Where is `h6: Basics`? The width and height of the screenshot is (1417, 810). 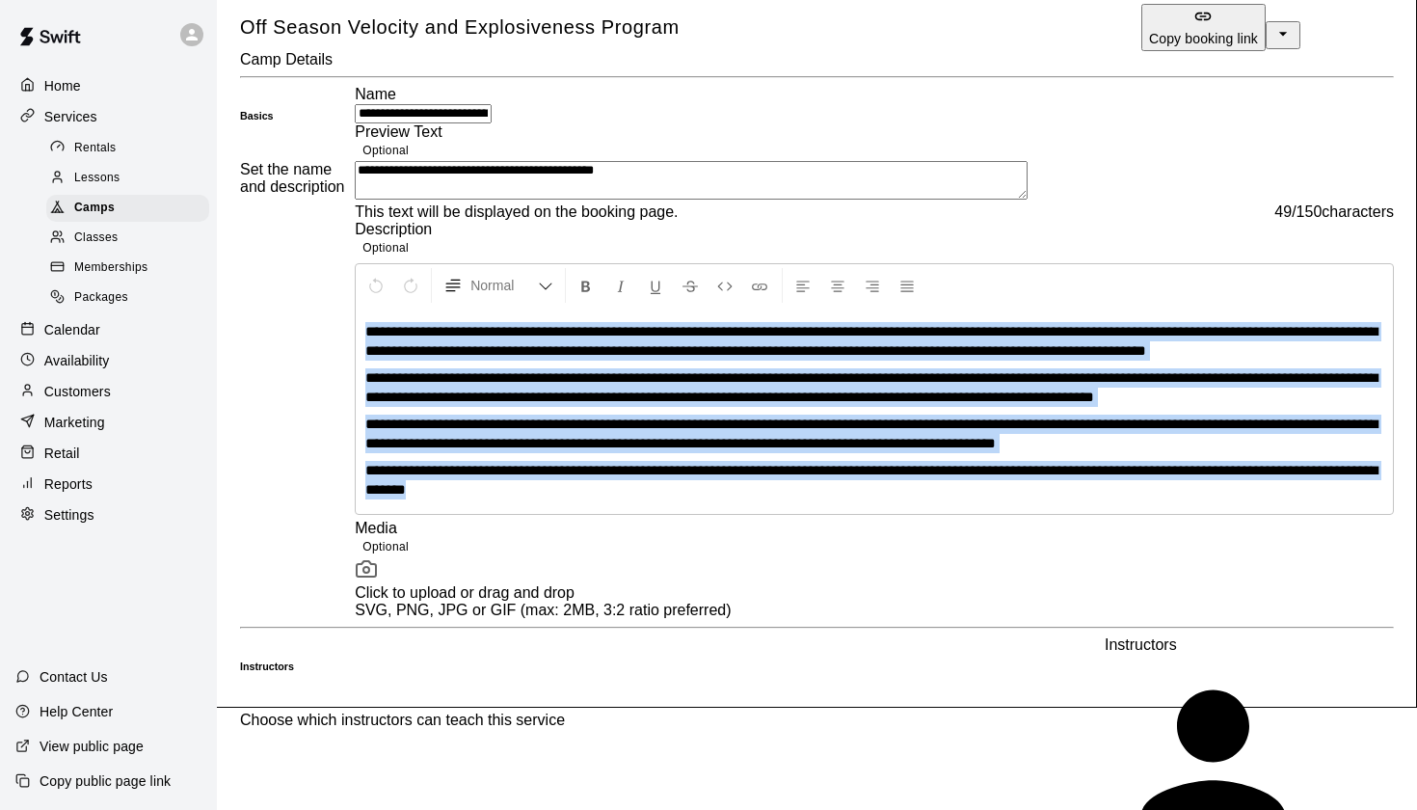 h6: Basics is located at coordinates (256, 116).